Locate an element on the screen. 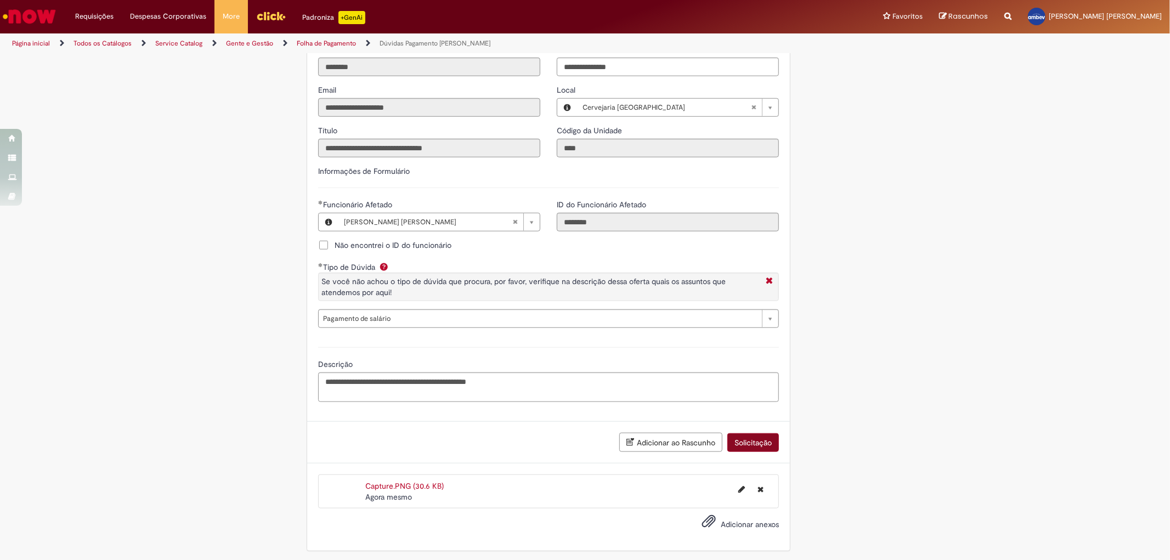  a: Gente e Gestão is located at coordinates (250, 43).